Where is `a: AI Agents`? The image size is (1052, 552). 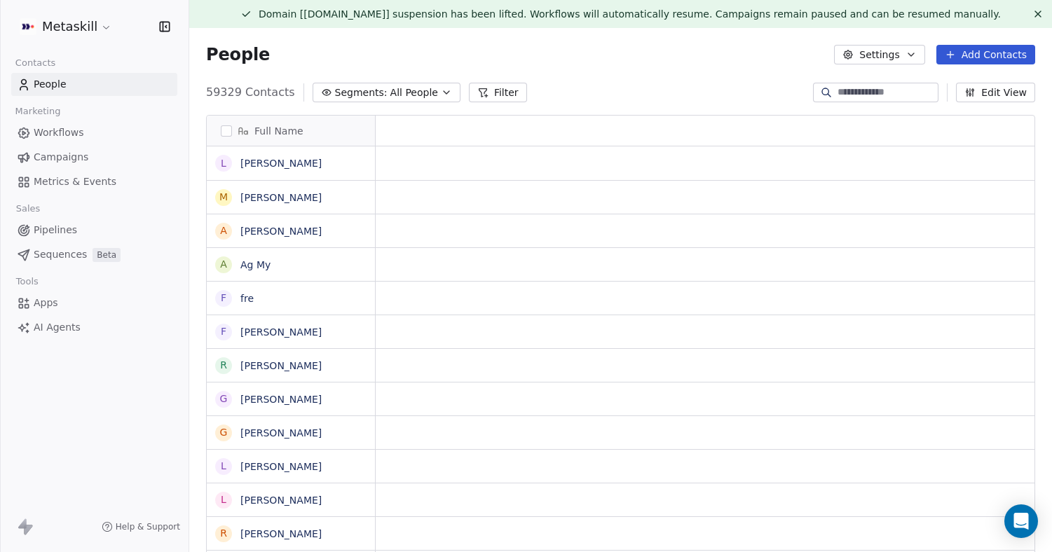 a: AI Agents is located at coordinates (94, 327).